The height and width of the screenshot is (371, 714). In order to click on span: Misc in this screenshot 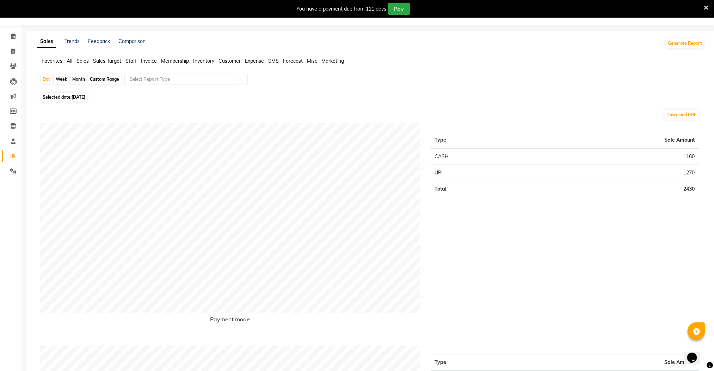, I will do `click(312, 61)`.